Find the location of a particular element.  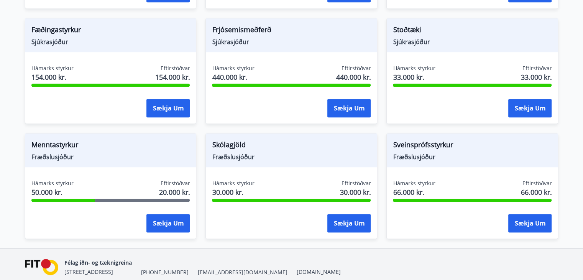

span: Sveinsprófsstyrkur is located at coordinates (473, 146).